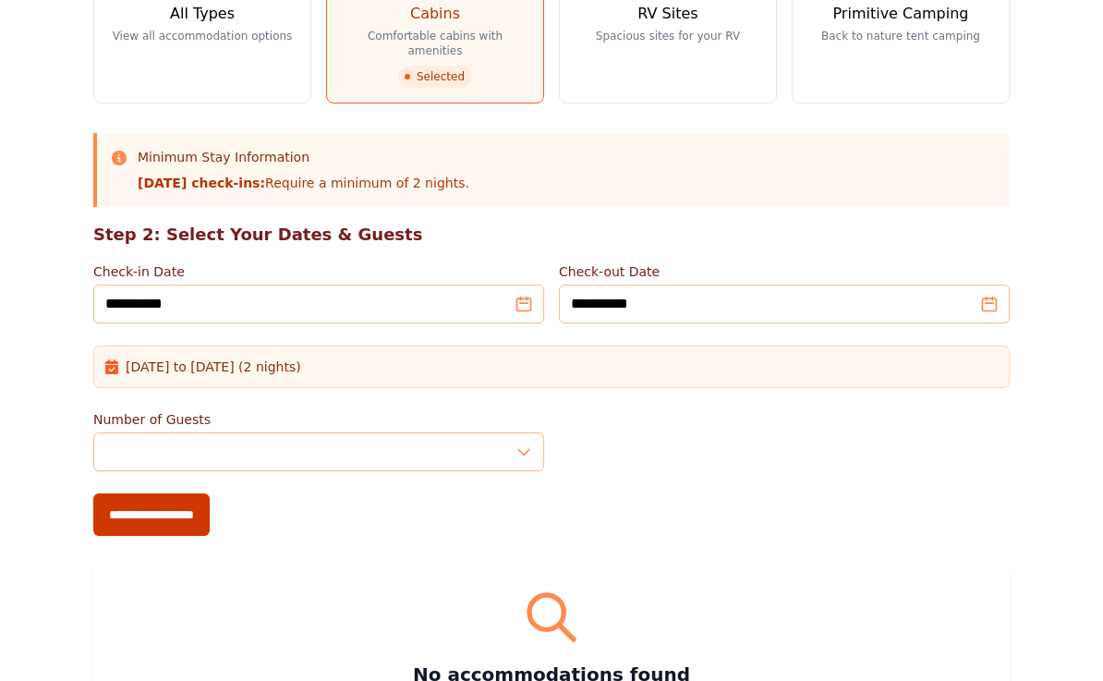 The width and height of the screenshot is (1103, 681). What do you see at coordinates (901, 14) in the screenshot?
I see `h3: Primitive Camping` at bounding box center [901, 14].